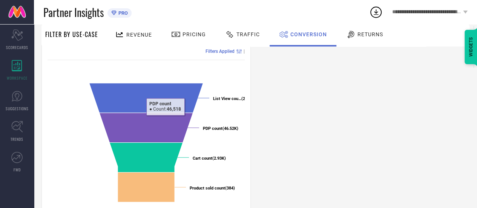 The height and width of the screenshot is (208, 477). What do you see at coordinates (248, 34) in the screenshot?
I see `span: Traffic` at bounding box center [248, 34].